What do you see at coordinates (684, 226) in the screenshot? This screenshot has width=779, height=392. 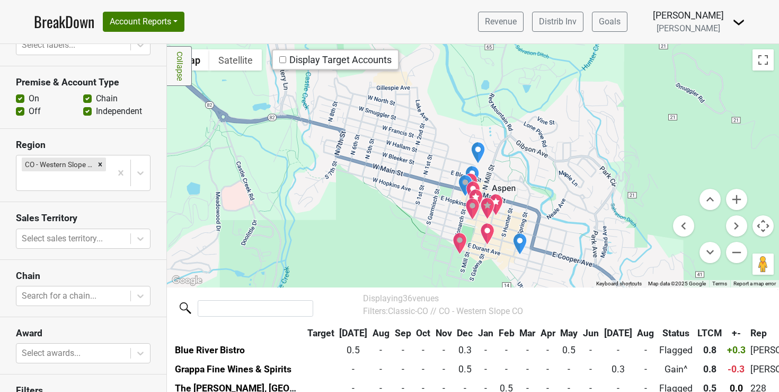 I see `button: Move left` at bounding box center [684, 226].